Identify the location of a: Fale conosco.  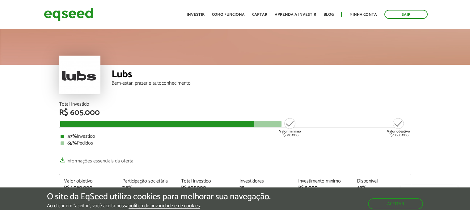
(429, 191).